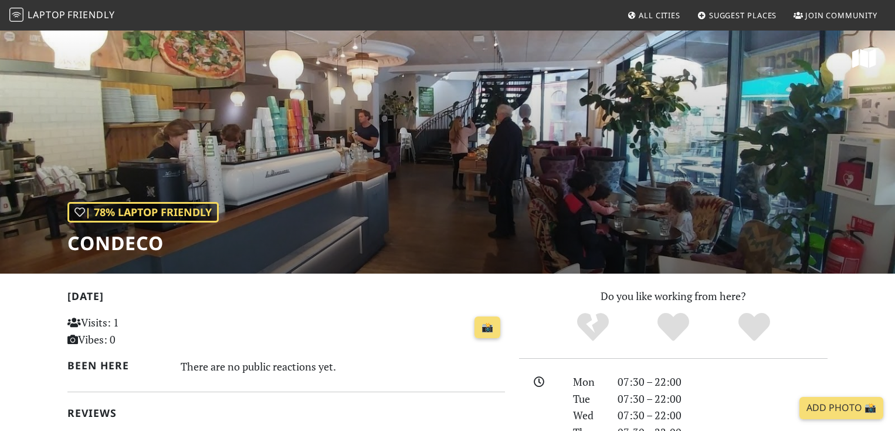 The width and height of the screenshot is (895, 431). Describe the element at coordinates (62, 15) in the screenshot. I see `a: LaptopFriendly LaptopFriendly` at that location.